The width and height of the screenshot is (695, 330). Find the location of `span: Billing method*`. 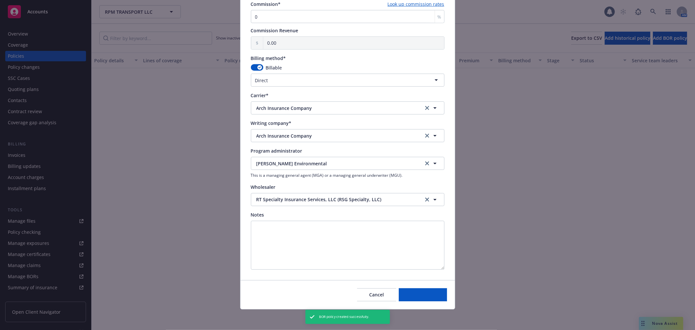

span: Billing method* is located at coordinates (269, 58).